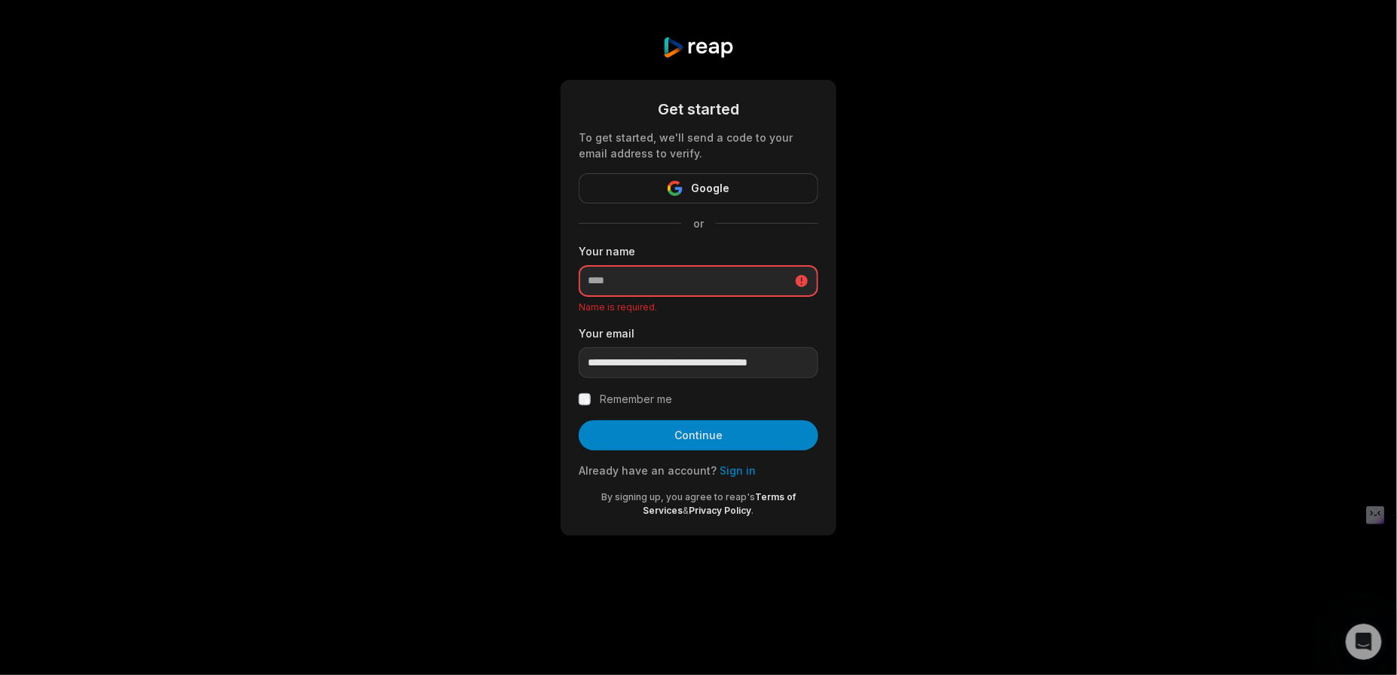 This screenshot has height=675, width=1397. Describe the element at coordinates (698, 307) in the screenshot. I see `p: Name is required.` at that location.